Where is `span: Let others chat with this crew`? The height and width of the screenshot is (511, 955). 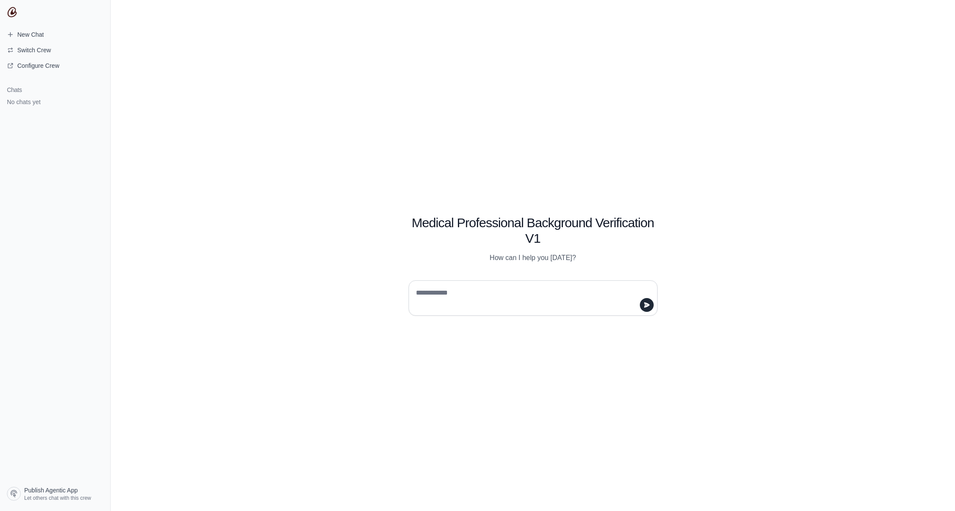
span: Let others chat with this crew is located at coordinates (57, 498).